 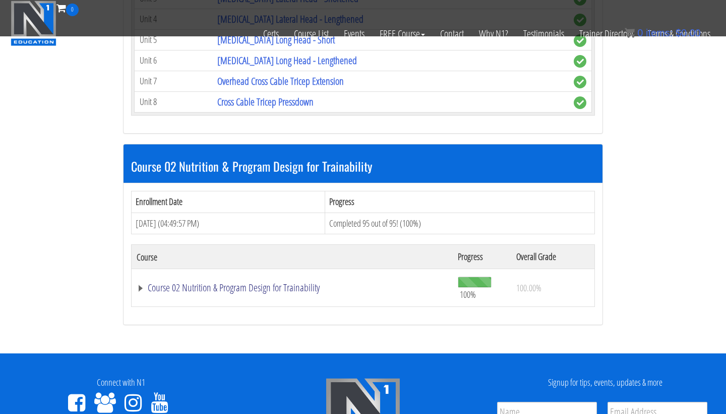 What do you see at coordinates (605, 382) in the screenshot?
I see `h4: Signup for tips, events, updates & more` at bounding box center [605, 382].